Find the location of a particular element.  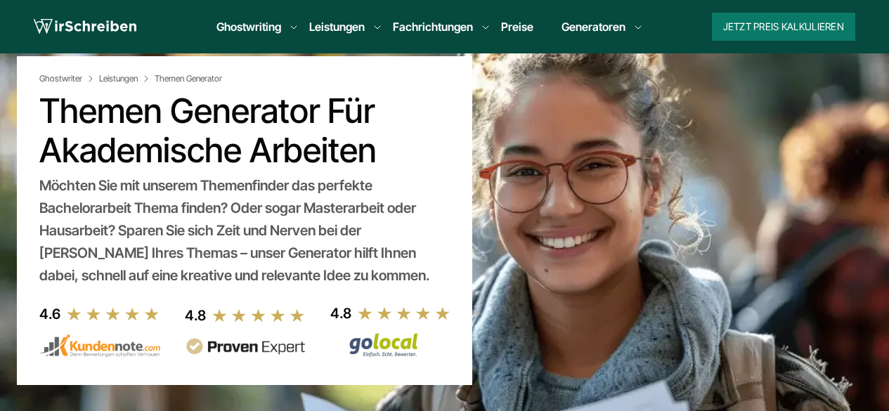

a: Generatoren is located at coordinates (593, 27).